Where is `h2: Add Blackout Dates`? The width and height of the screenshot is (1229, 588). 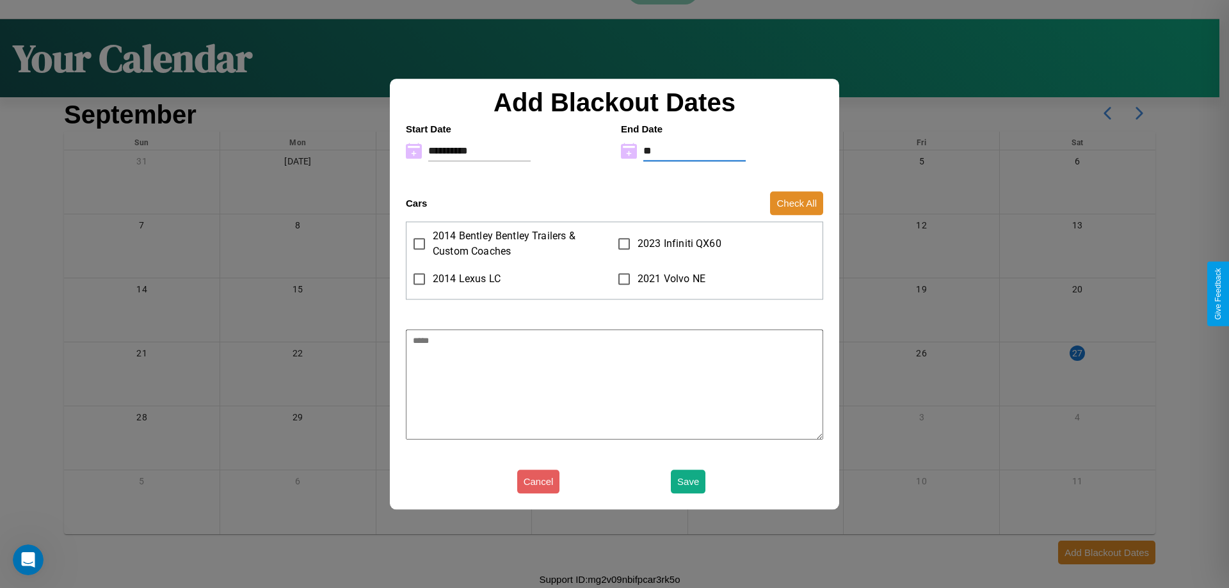 h2: Add Blackout Dates is located at coordinates (615, 102).